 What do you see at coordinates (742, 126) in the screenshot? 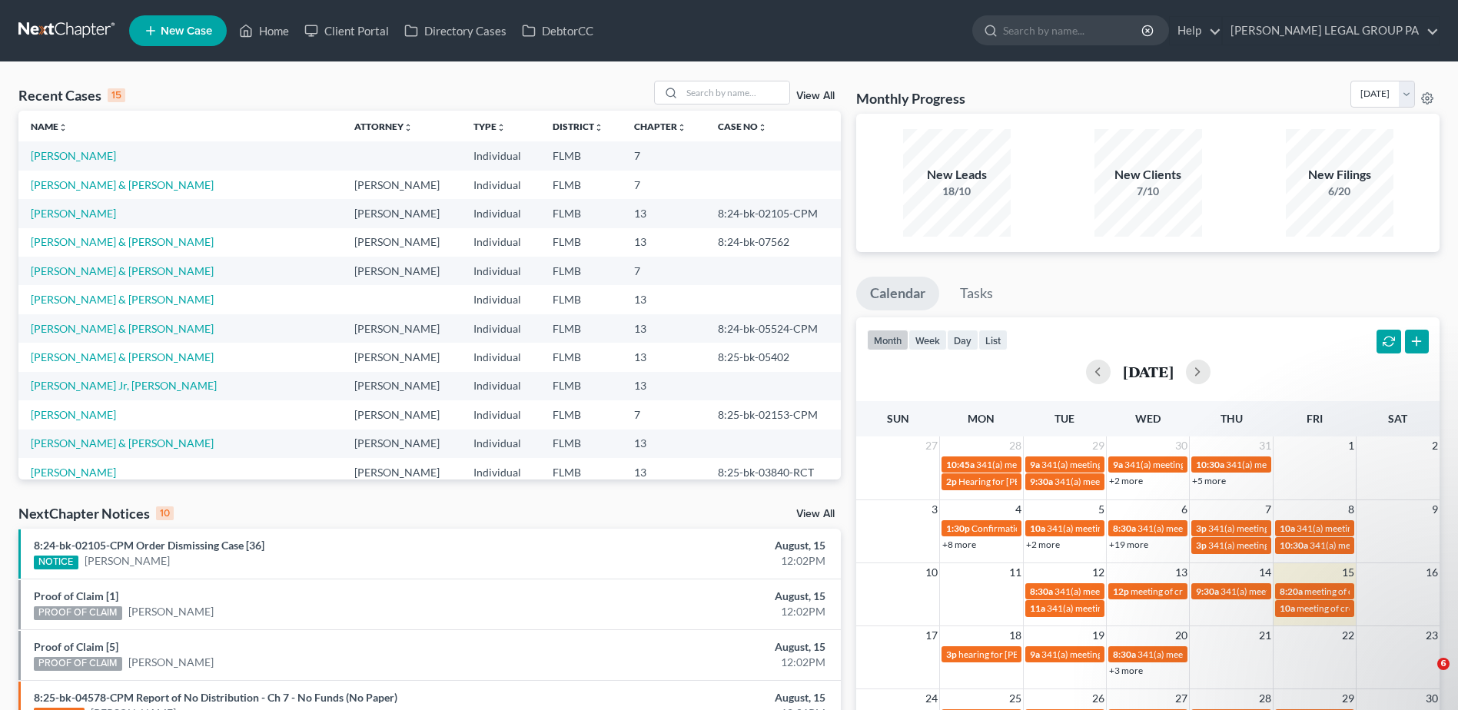
I see `a: Case Nounfold_more` at bounding box center [742, 126].